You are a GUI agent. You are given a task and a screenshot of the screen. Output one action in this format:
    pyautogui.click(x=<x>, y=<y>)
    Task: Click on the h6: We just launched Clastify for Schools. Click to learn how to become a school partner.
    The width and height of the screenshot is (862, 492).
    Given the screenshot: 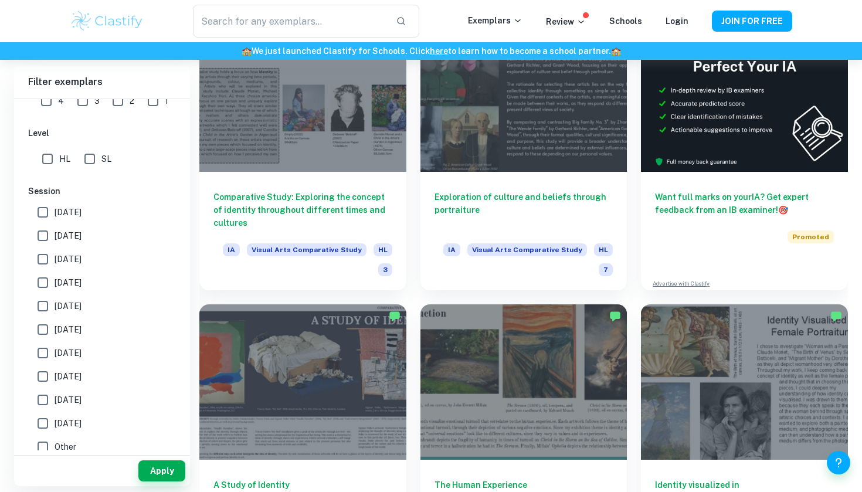 What is the action you would take?
    pyautogui.click(x=431, y=51)
    